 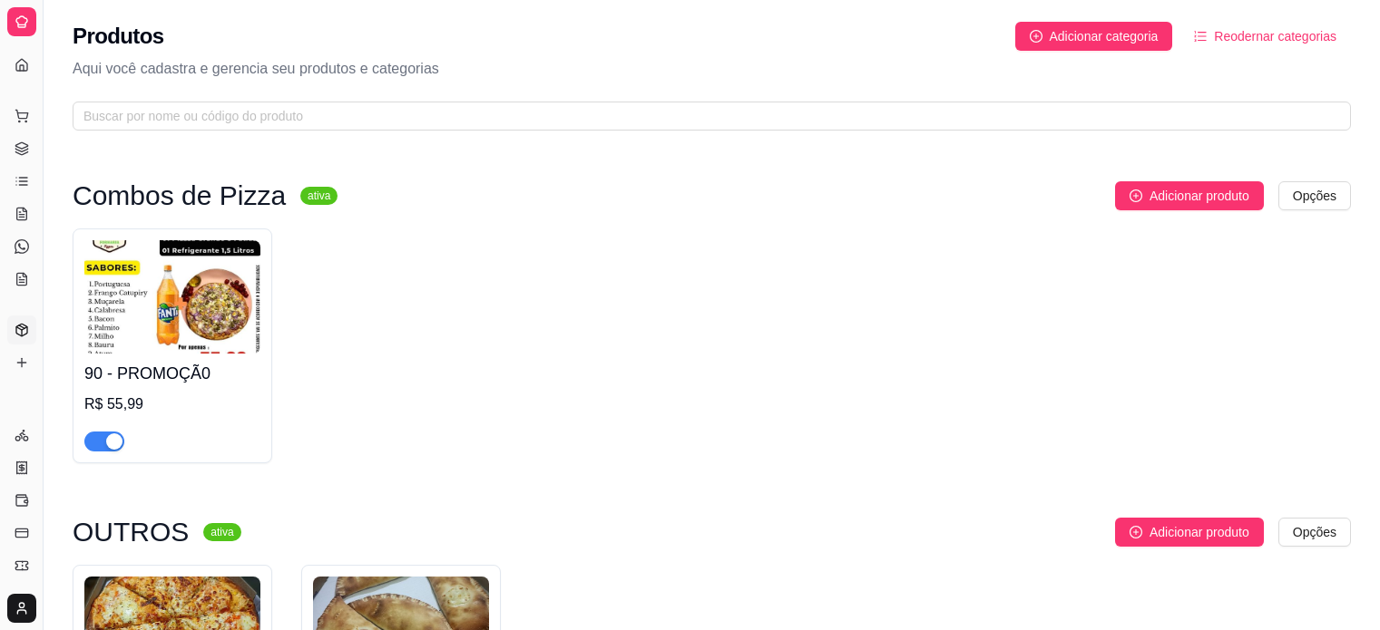 I want to click on h2: Produtos, so click(x=118, y=36).